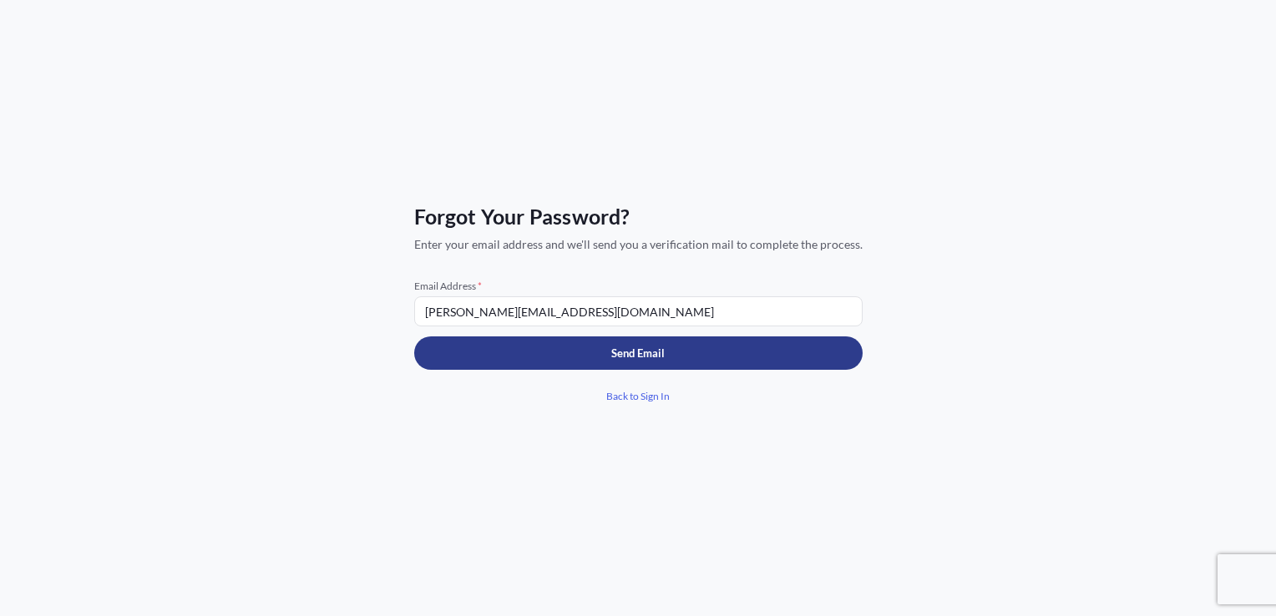 This screenshot has height=616, width=1276. What do you see at coordinates (638, 245) in the screenshot?
I see `span: Enter your email address and we'll send you a verification mail to complete the process.` at bounding box center [638, 245].